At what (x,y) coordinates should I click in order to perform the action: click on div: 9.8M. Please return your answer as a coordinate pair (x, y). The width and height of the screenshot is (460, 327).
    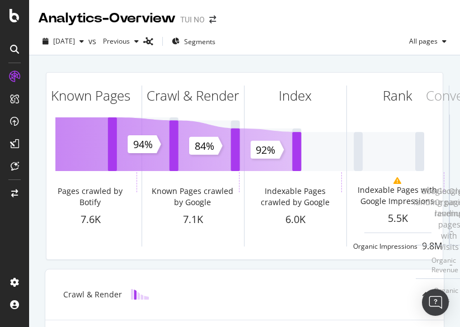
    Looking at the image, I should click on (432, 246).